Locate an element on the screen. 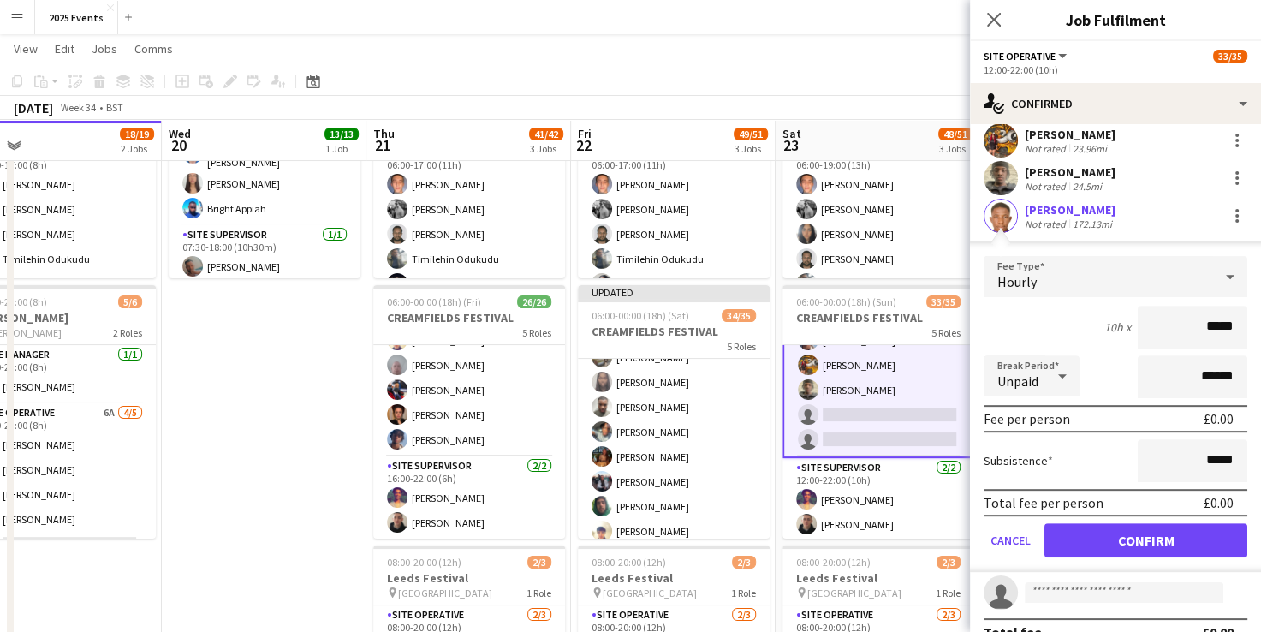 This screenshot has width=1261, height=632. span: 41/42 is located at coordinates (546, 134).